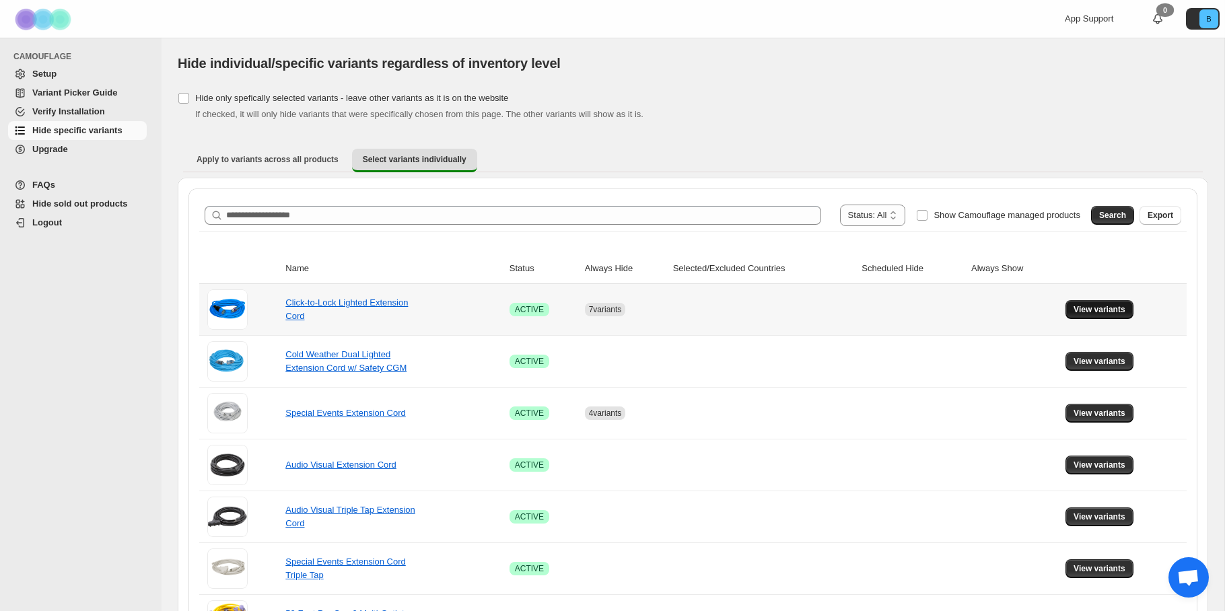  I want to click on button: Apply to variants across all products, so click(267, 160).